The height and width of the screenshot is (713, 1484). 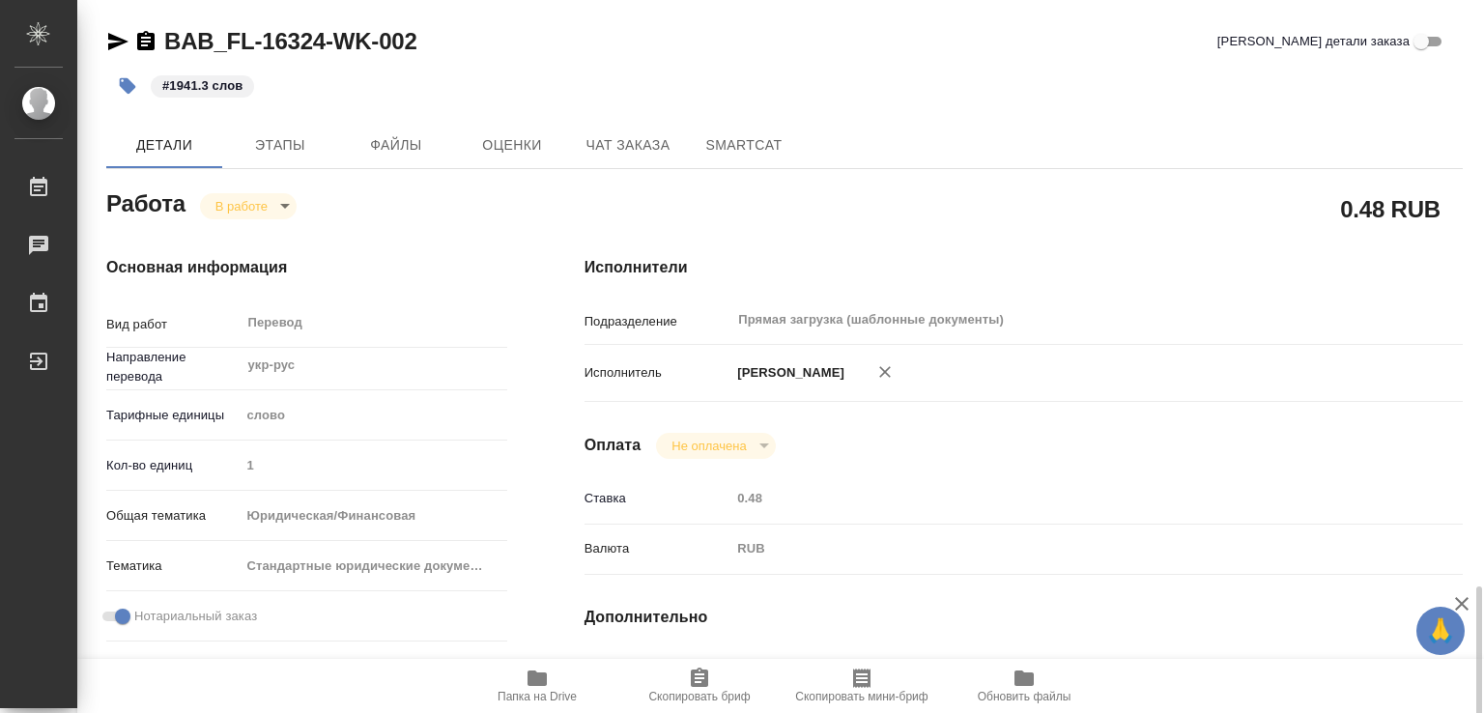 What do you see at coordinates (885, 372) in the screenshot?
I see `button: Удалить исполнителя` at bounding box center [885, 372].